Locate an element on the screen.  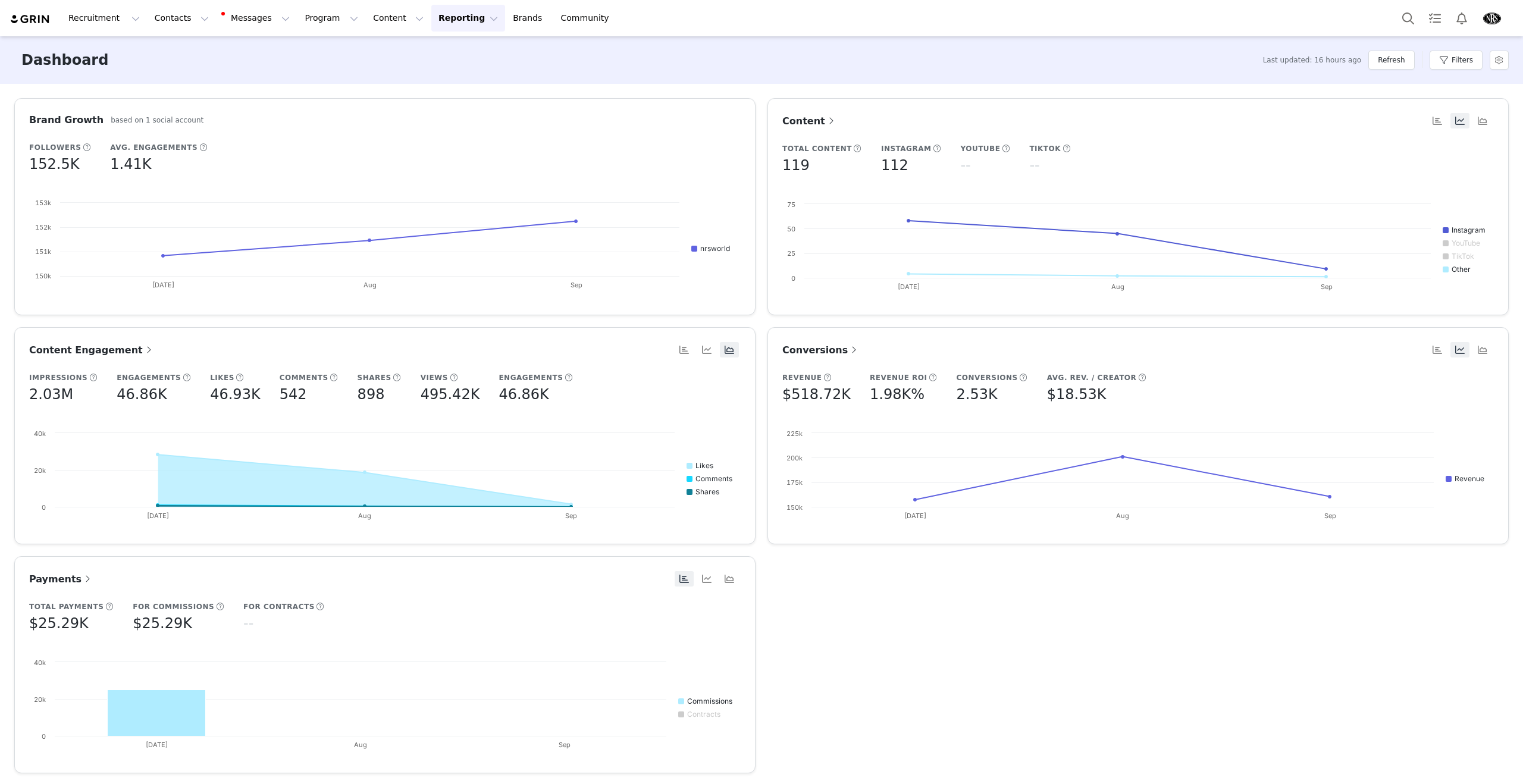
h5: $518.72K is located at coordinates (816, 394).